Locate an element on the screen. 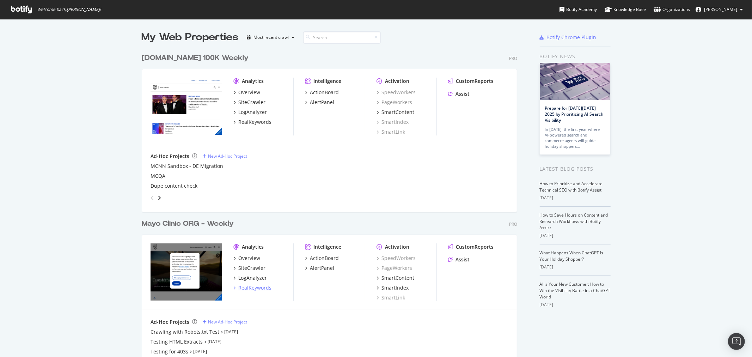 This screenshot has width=752, height=357. a: How to Save Hours on Content and Research Workflows with Botify Assist is located at coordinates (574, 221).